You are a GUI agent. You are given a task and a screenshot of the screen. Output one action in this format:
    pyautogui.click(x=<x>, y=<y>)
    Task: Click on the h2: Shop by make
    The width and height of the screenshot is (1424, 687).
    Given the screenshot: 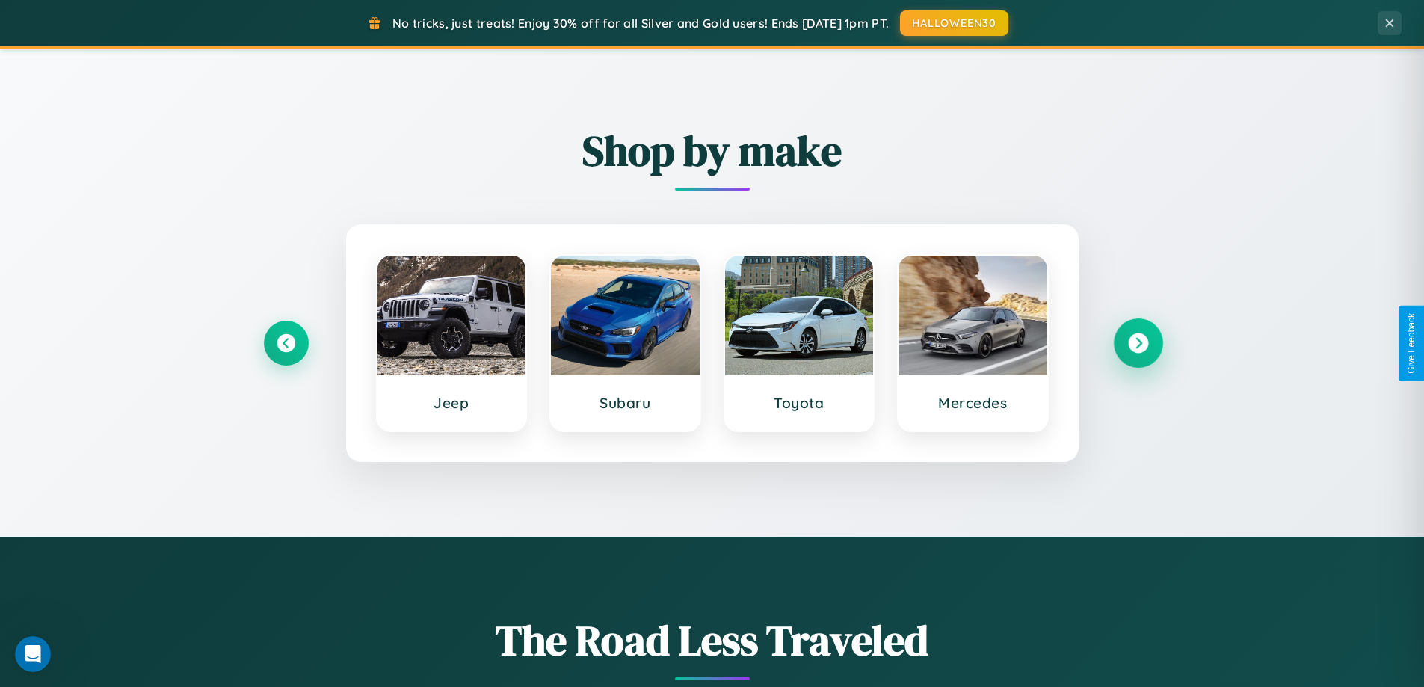 What is the action you would take?
    pyautogui.click(x=713, y=150)
    